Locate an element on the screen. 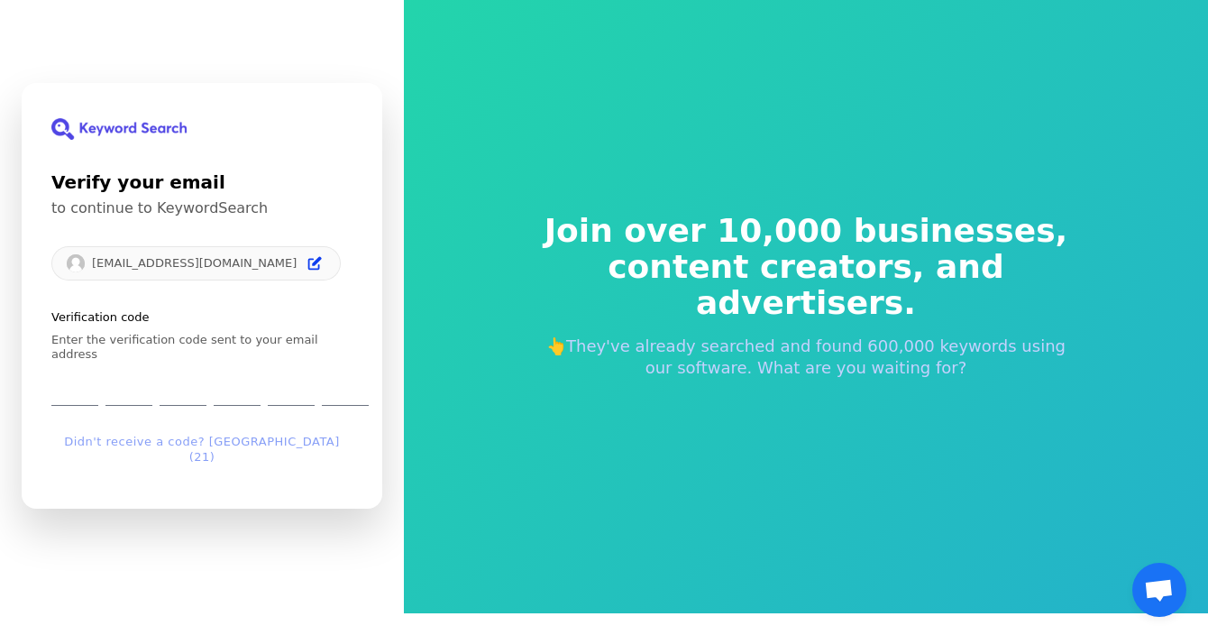 This screenshot has height=635, width=1208. input: Digit 3 is located at coordinates (183, 387).